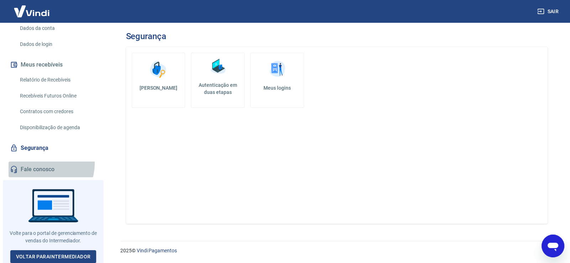 This screenshot has height=263, width=570. Describe the element at coordinates (277, 69) in the screenshot. I see `img: Meus logins` at that location.